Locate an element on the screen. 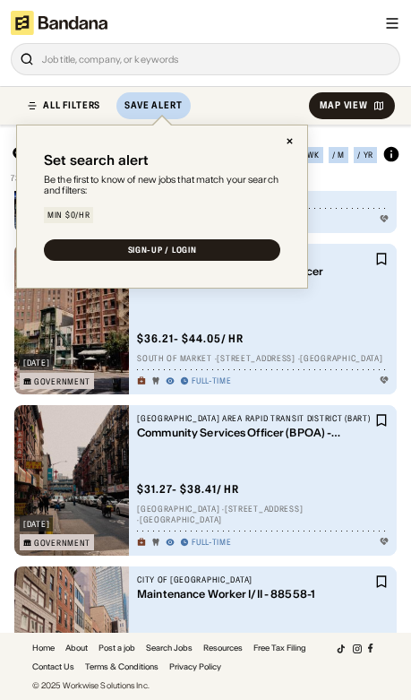 The width and height of the screenshot is (411, 700). div: / yr is located at coordinates (366, 154).